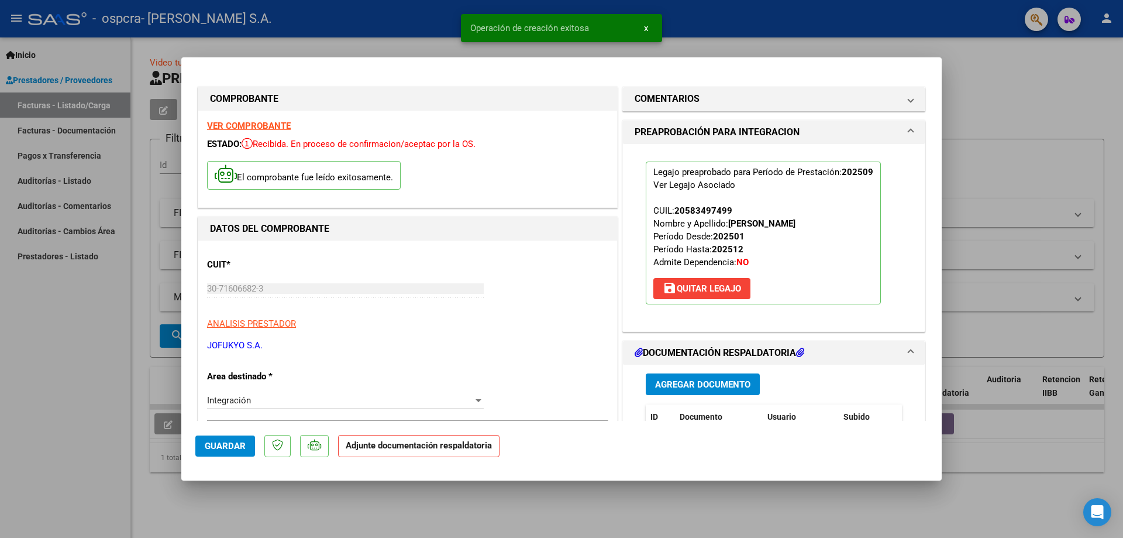  I want to click on strong: Adjunte documentación respaldatoria, so click(419, 445).